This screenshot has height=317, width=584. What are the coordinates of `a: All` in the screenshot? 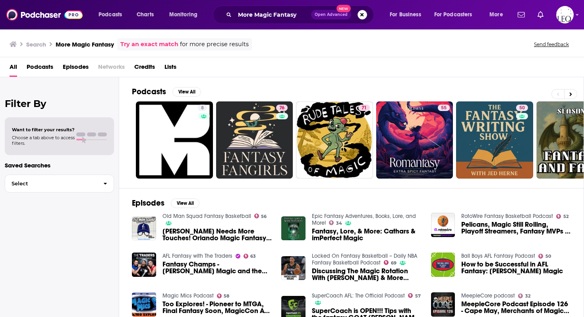 It's located at (13, 68).